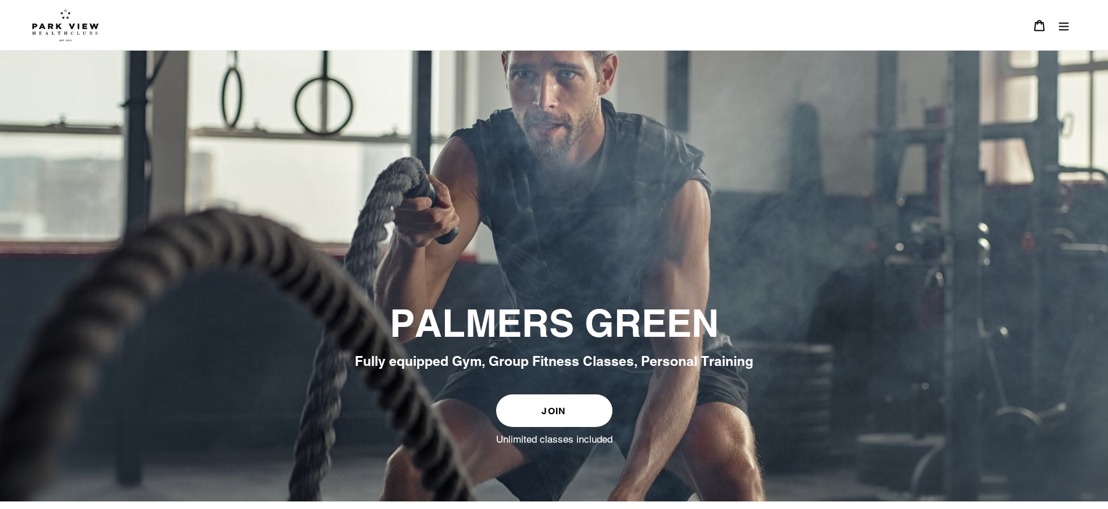 The height and width of the screenshot is (509, 1108). Describe the element at coordinates (65, 25) in the screenshot. I see `img: Park view health clubs is a gym near you.` at that location.